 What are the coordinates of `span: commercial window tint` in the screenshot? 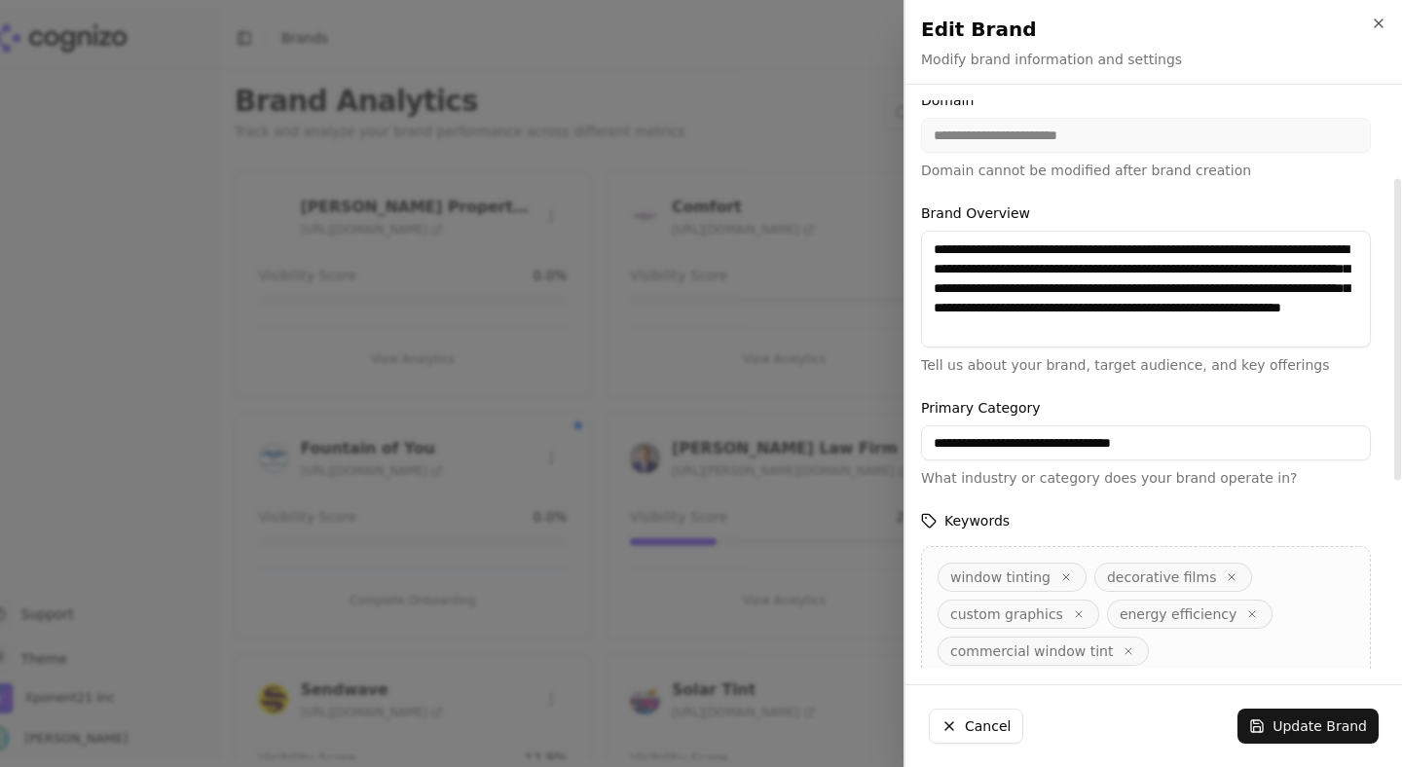 It's located at (1031, 651).